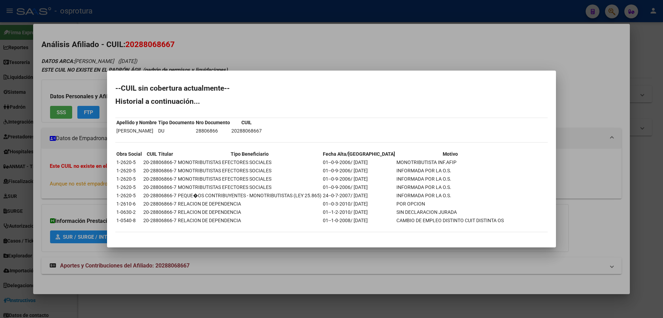  I want to click on th: CUIL Titular, so click(160, 154).